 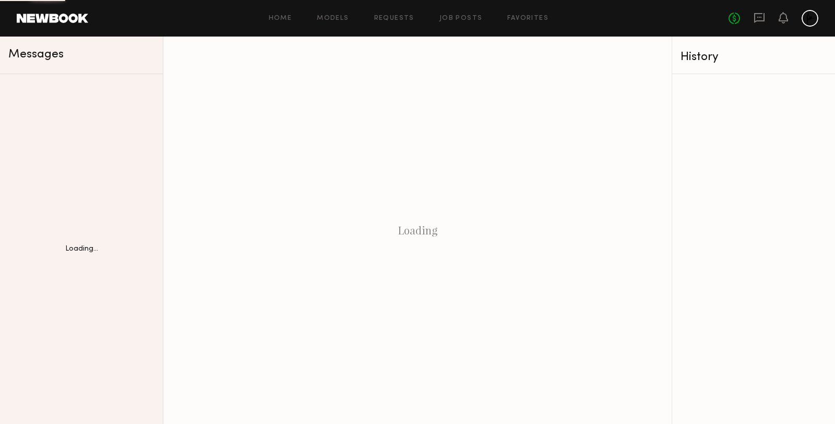 What do you see at coordinates (417, 230) in the screenshot?
I see `div: Loading` at bounding box center [417, 230].